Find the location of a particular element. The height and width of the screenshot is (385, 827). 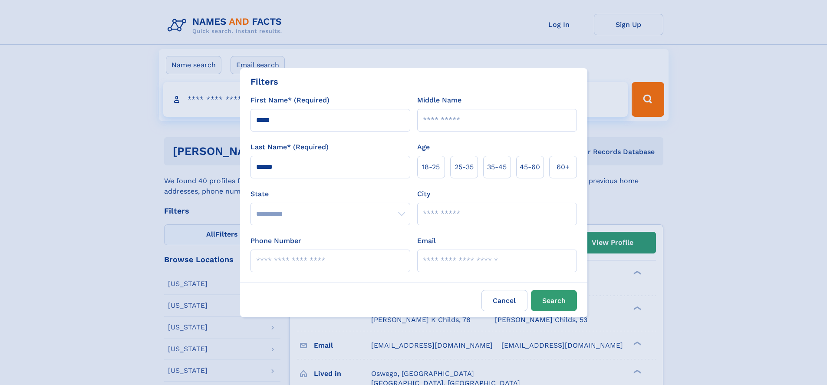

label: Middle Name is located at coordinates (439, 100).